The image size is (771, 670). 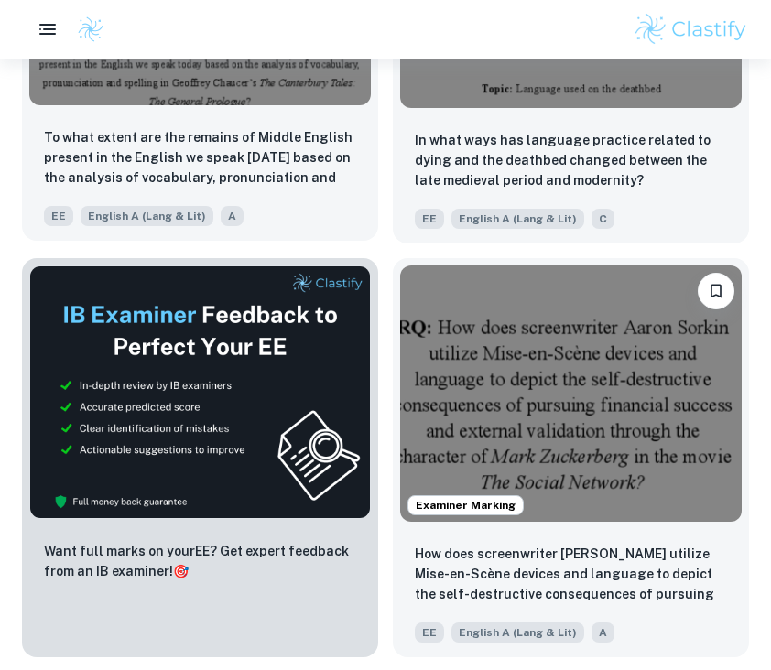 I want to click on img: Thumbnail, so click(x=200, y=393).